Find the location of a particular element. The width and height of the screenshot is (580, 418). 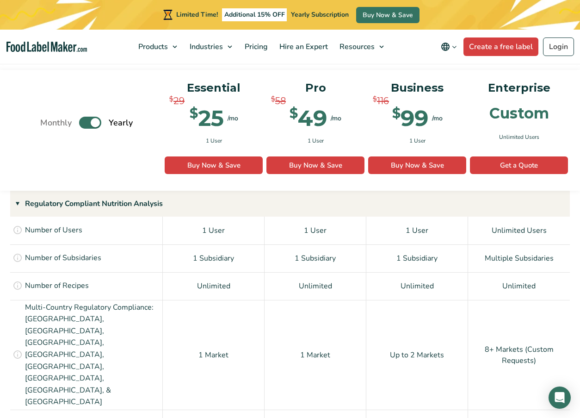

div: 49 is located at coordinates (308, 118).